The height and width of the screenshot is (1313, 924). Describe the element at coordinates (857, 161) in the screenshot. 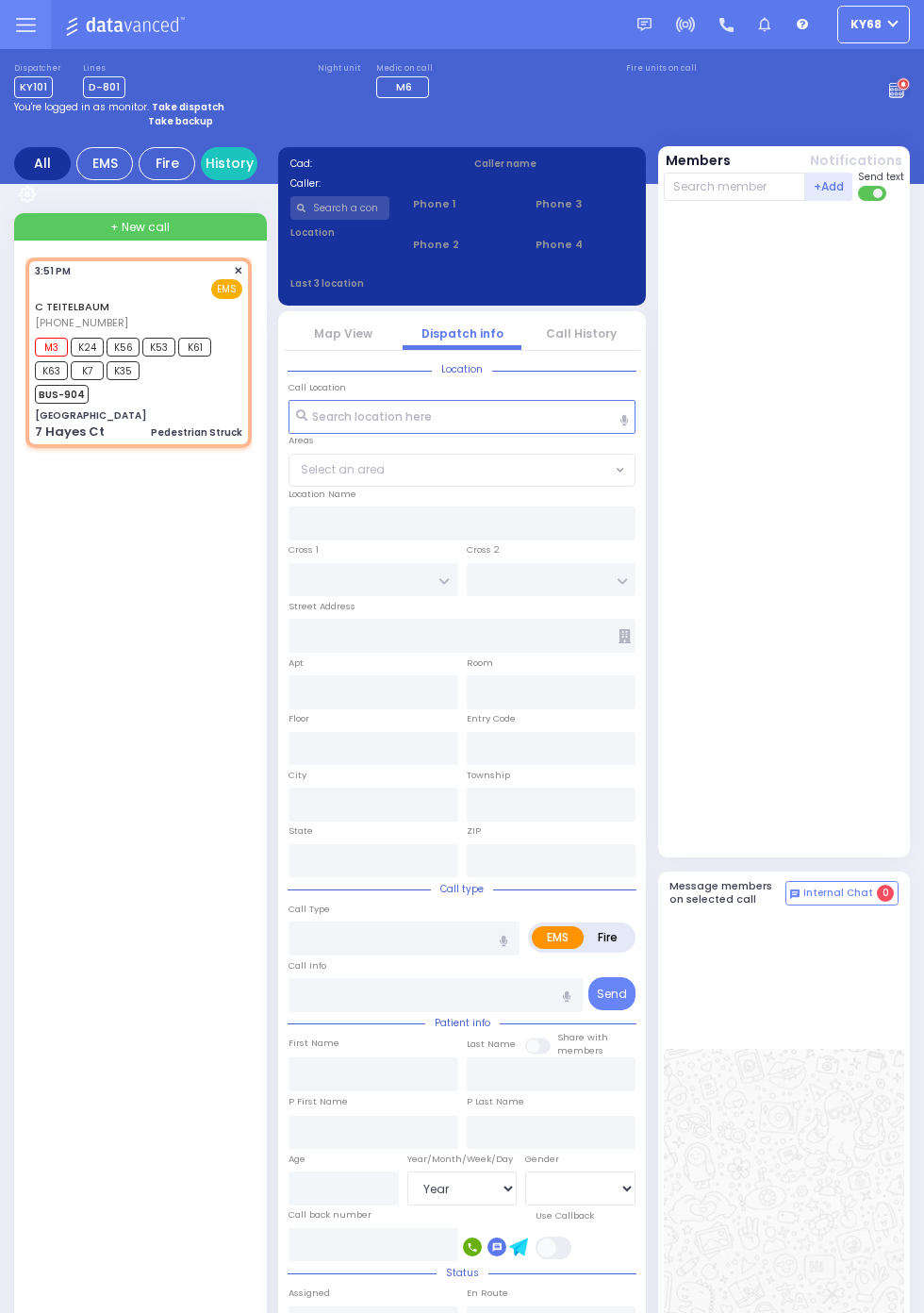

I see `button: Notifications` at that location.